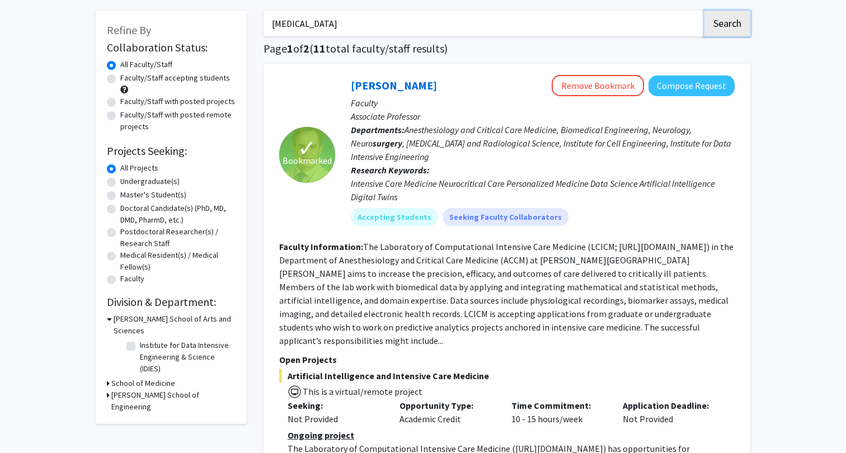  Describe the element at coordinates (543, 116) in the screenshot. I see `p: Associate Professor` at that location.